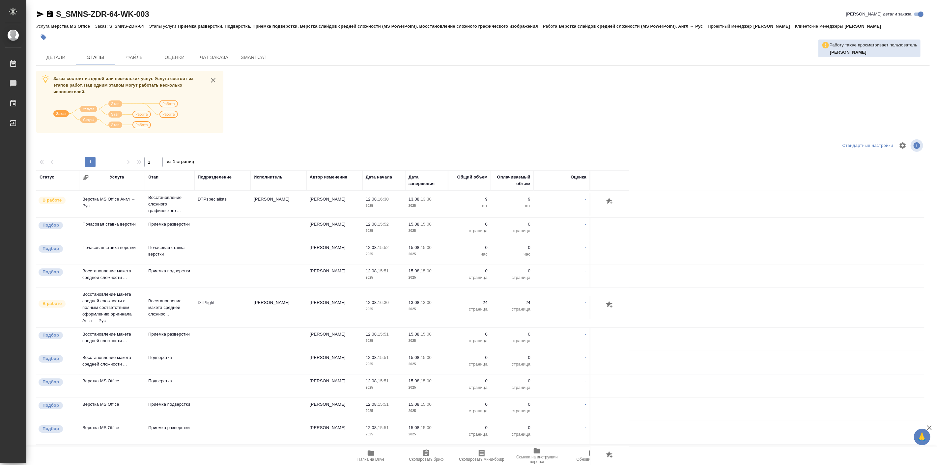 This screenshot has width=937, height=465. What do you see at coordinates (426, 456) in the screenshot?
I see `button: Скопировать бриф` at bounding box center [426, 456].